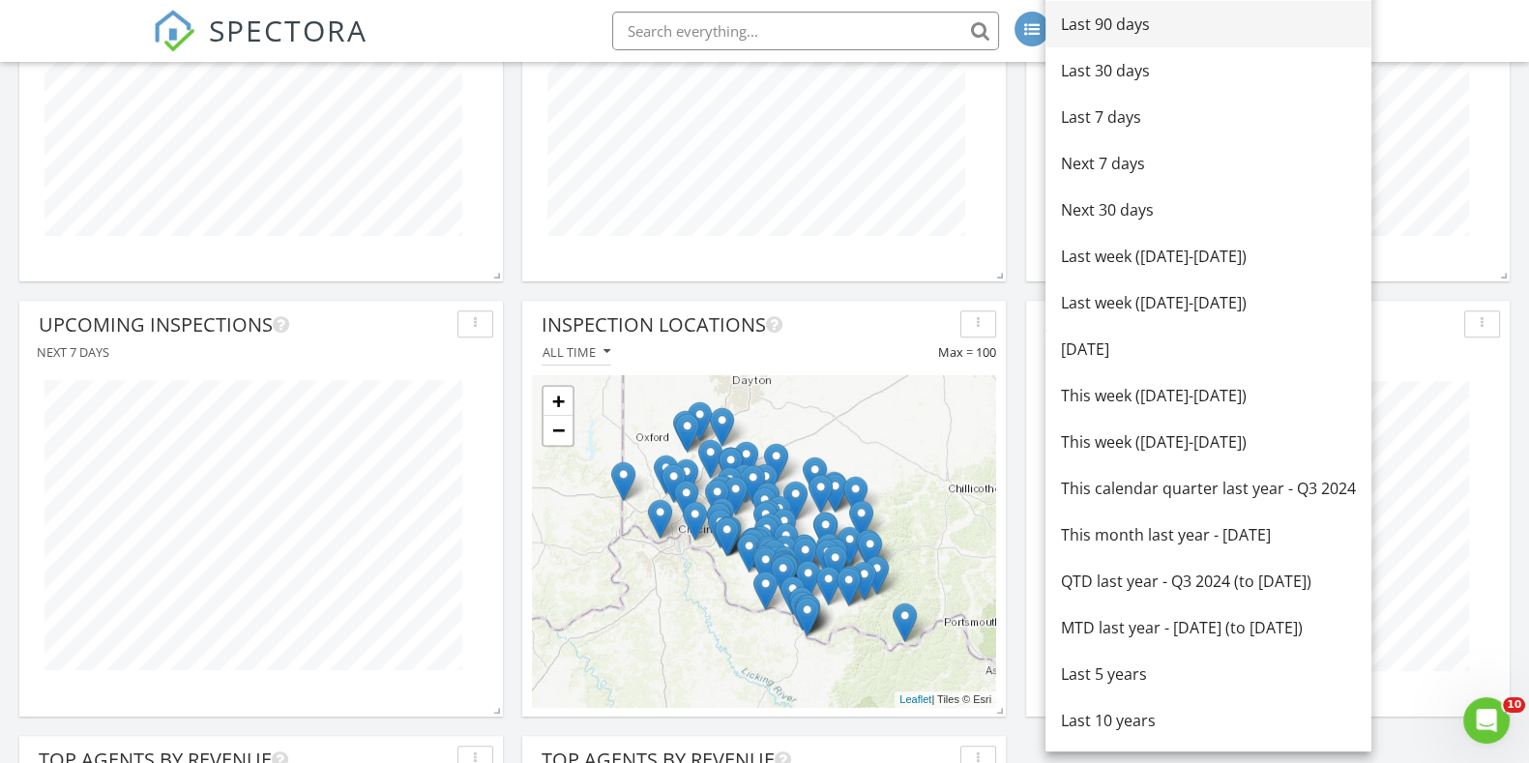 Image resolution: width=1529 pixels, height=763 pixels. What do you see at coordinates (1208, 163) in the screenshot?
I see `div: Next 7 days` at bounding box center [1208, 163].